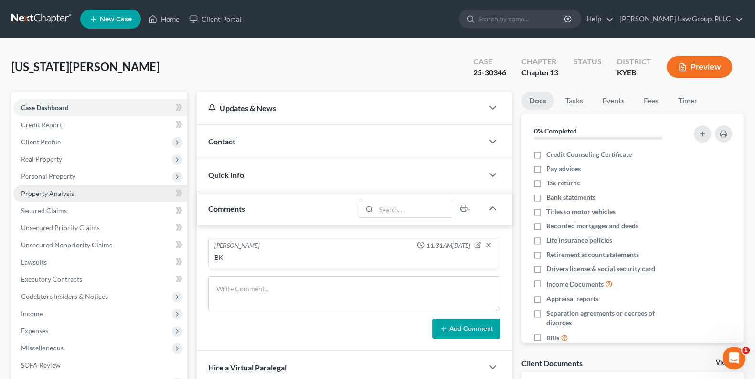  I want to click on div: BK, so click(354, 258).